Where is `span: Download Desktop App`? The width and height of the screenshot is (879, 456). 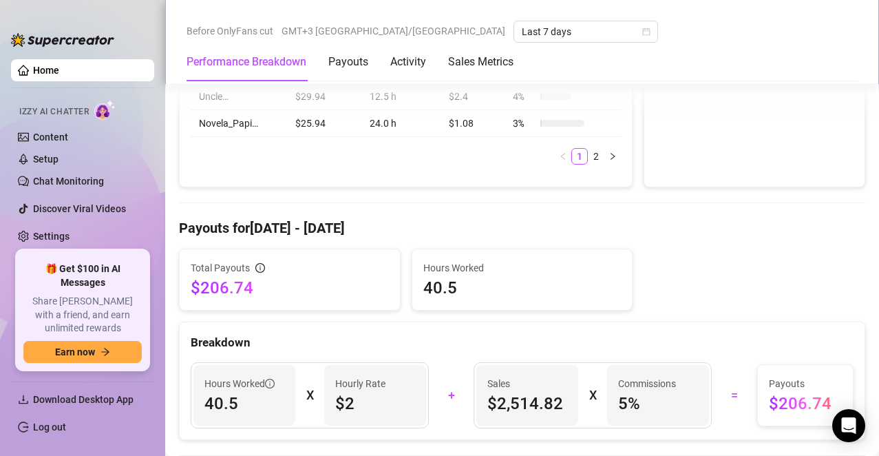
span: Download Desktop App is located at coordinates (83, 399).